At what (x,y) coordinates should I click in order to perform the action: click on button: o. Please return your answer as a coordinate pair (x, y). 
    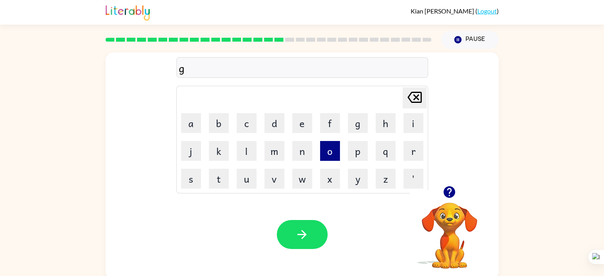
    Looking at the image, I should click on (330, 151).